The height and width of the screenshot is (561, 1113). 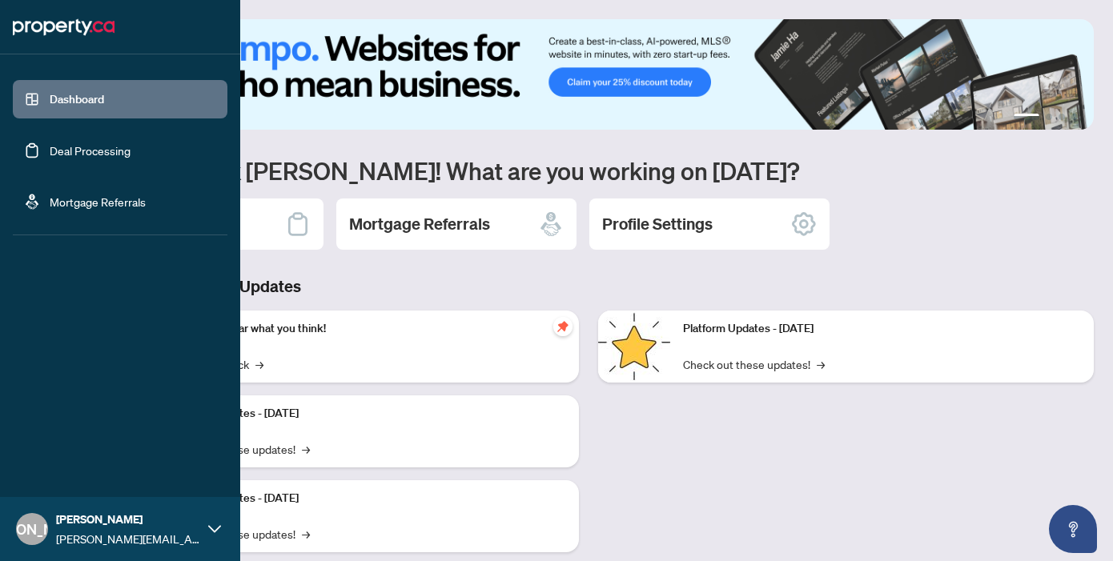 I want to click on a: Dashboard, so click(x=77, y=99).